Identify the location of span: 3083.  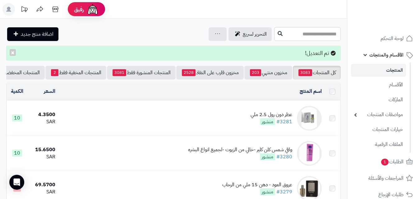
(305, 73).